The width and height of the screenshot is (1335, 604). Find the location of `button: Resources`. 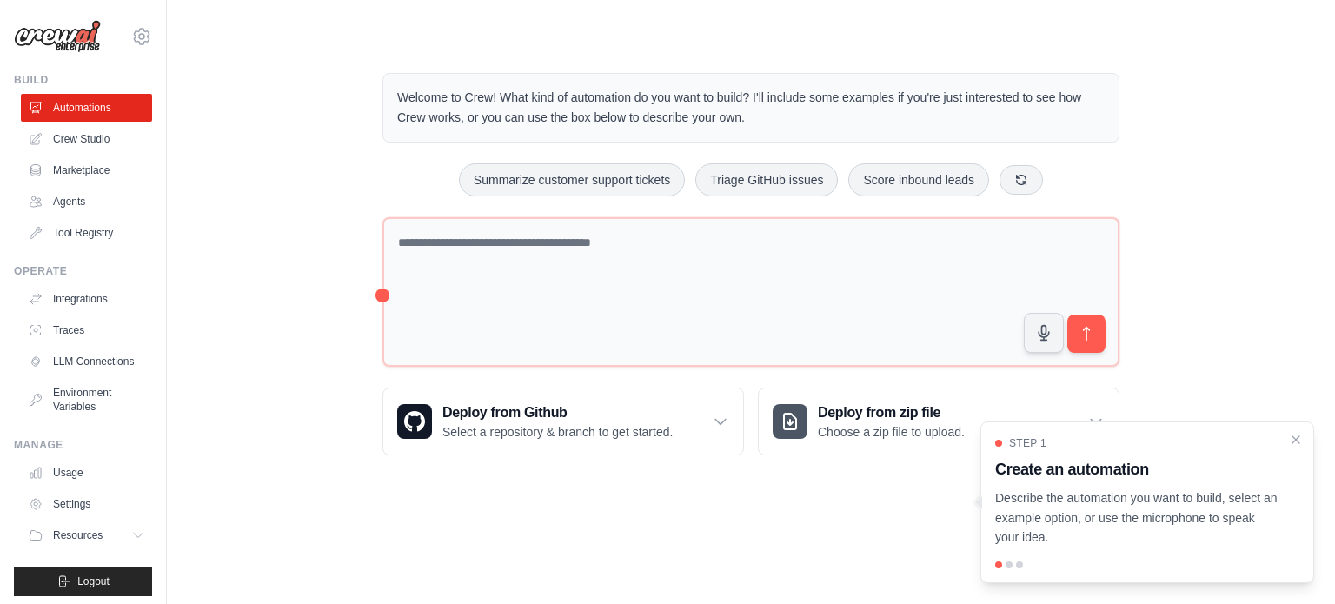

button: Resources is located at coordinates (86, 536).